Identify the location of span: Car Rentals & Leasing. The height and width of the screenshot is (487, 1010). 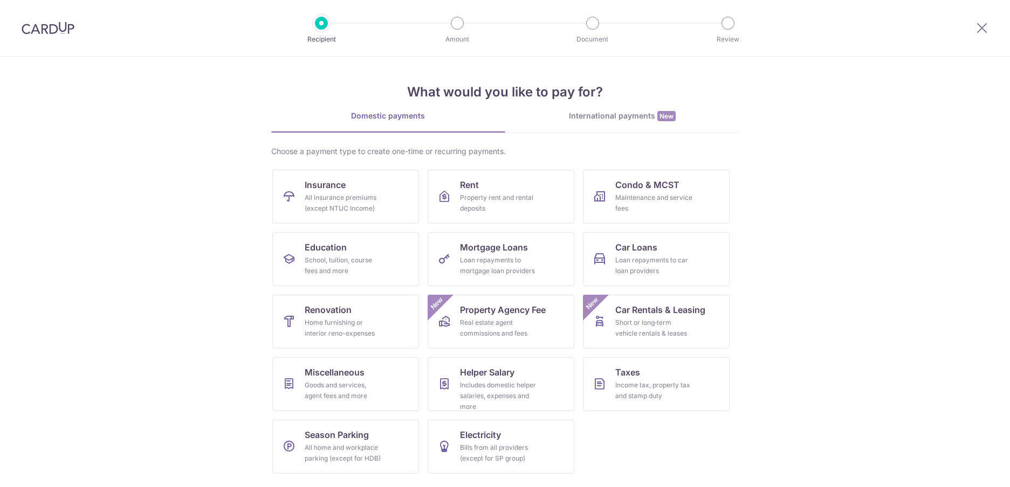
(660, 310).